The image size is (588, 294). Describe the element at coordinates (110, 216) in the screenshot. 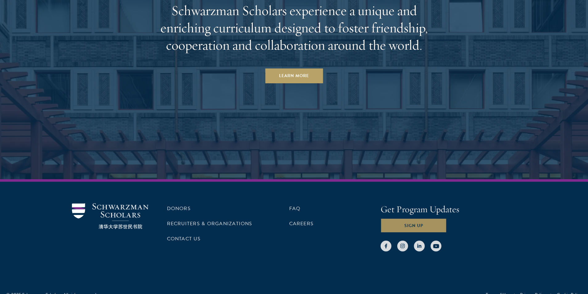

I see `img: Schwarzman Scholars` at that location.